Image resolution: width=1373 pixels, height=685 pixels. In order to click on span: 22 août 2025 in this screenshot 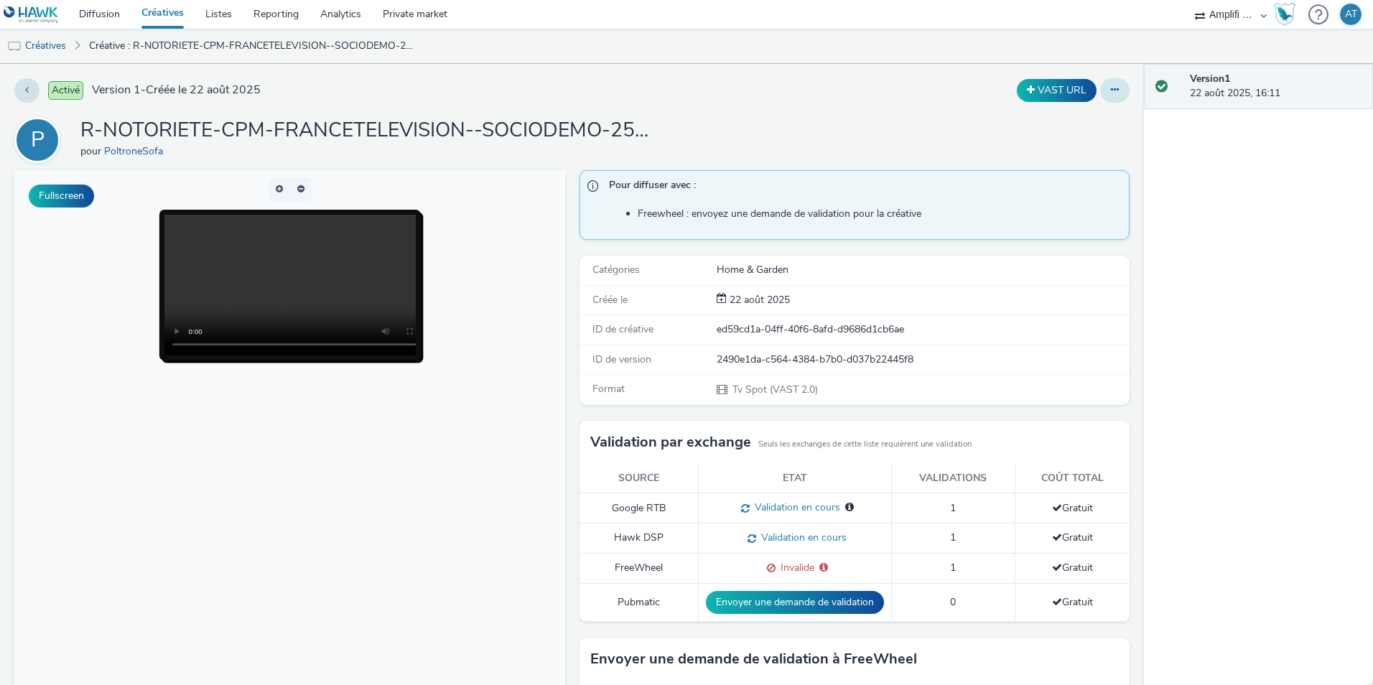, I will do `click(758, 299)`.